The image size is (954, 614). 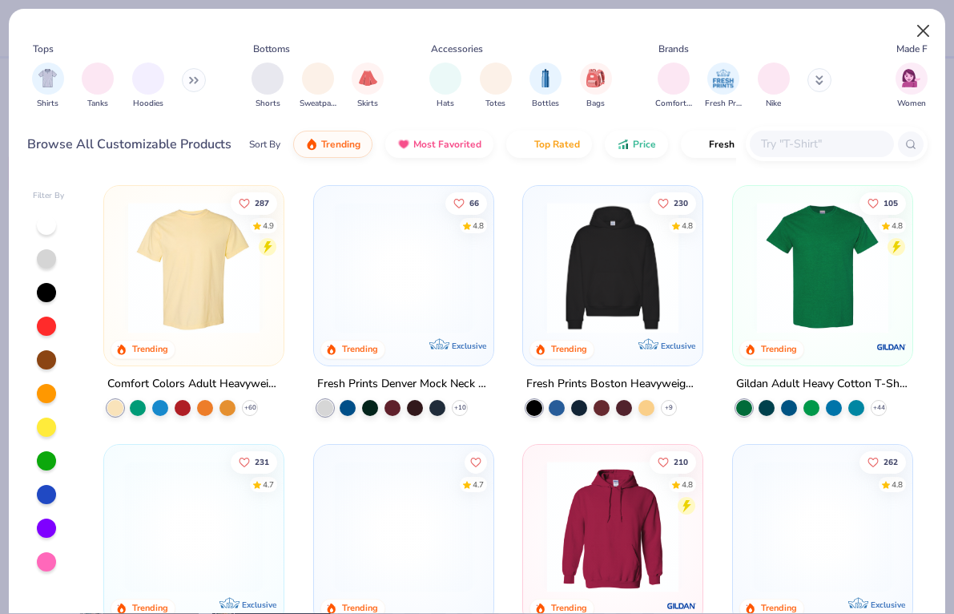 I want to click on span: Fresh Prints, so click(x=724, y=103).